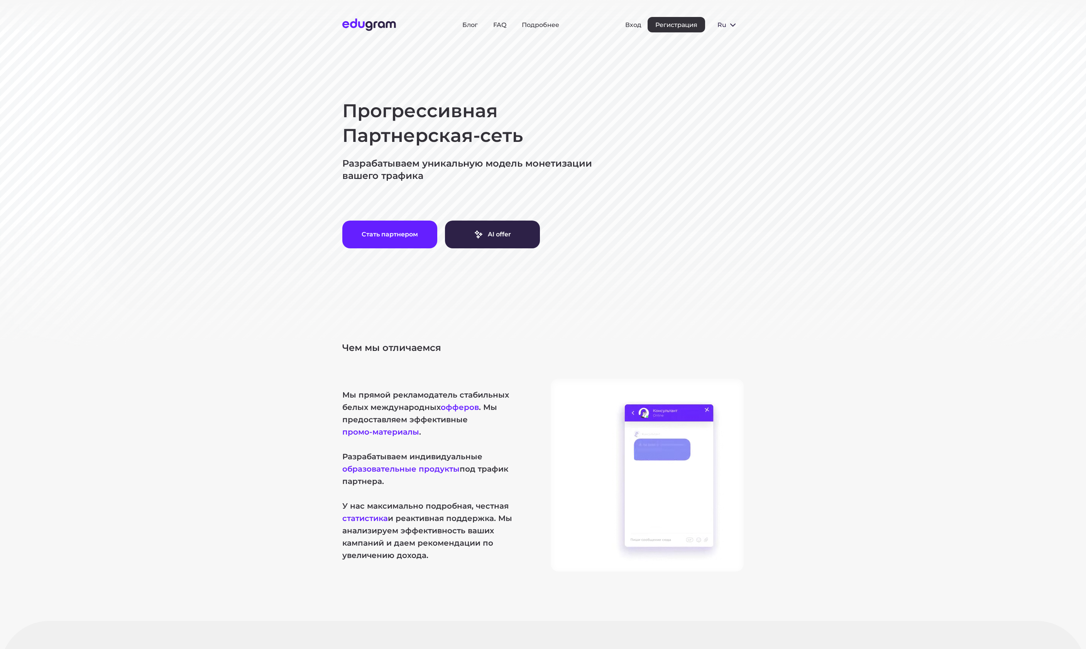  I want to click on a: Блог, so click(470, 25).